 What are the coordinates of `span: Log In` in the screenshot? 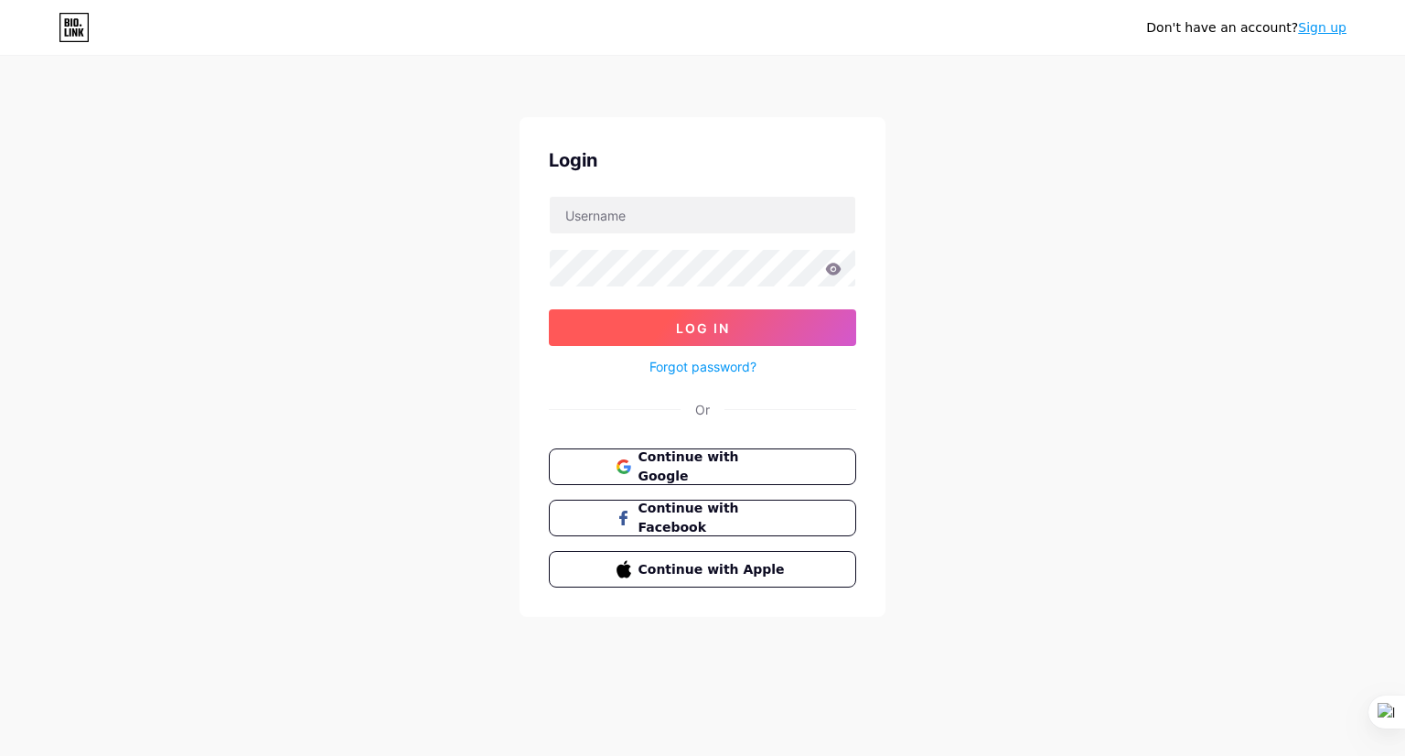 It's located at (702, 327).